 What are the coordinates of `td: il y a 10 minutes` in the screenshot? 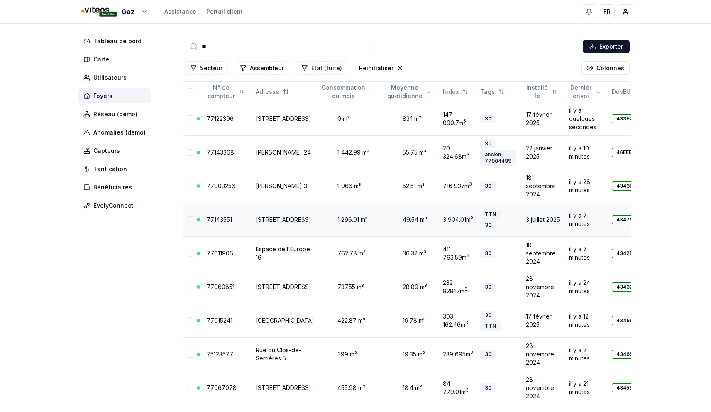 It's located at (587, 152).